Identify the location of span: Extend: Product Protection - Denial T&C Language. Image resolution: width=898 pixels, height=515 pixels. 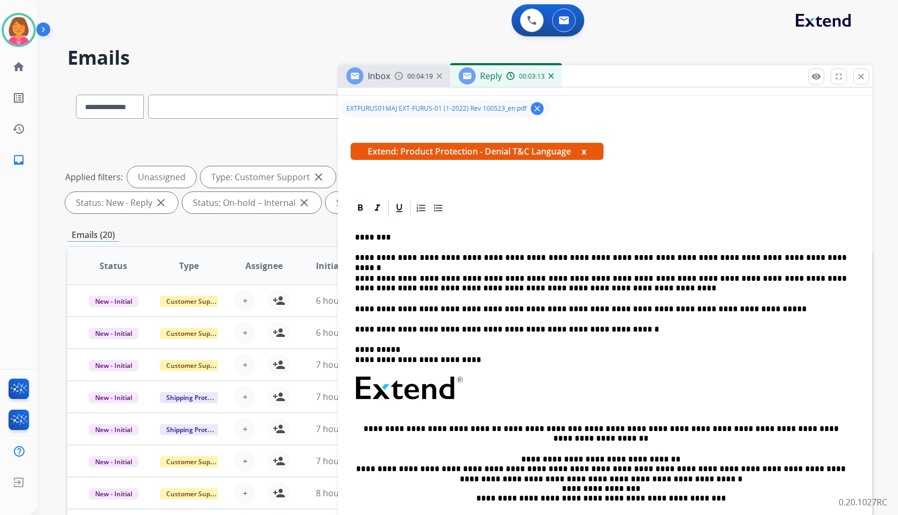
(477, 151).